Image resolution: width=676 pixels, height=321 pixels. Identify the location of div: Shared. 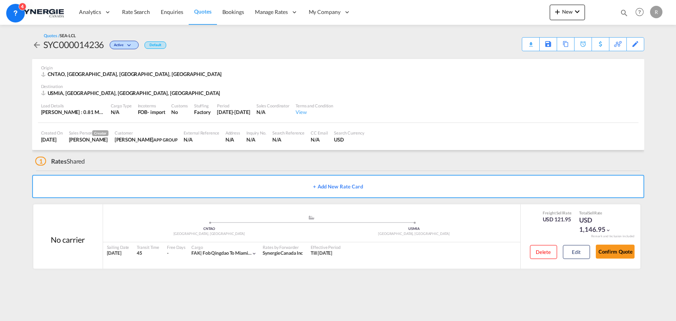
(60, 161).